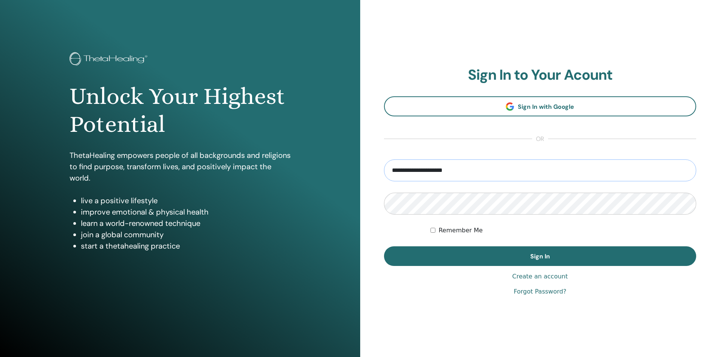  What do you see at coordinates (186, 235) in the screenshot?
I see `li: join a global community` at bounding box center [186, 235].